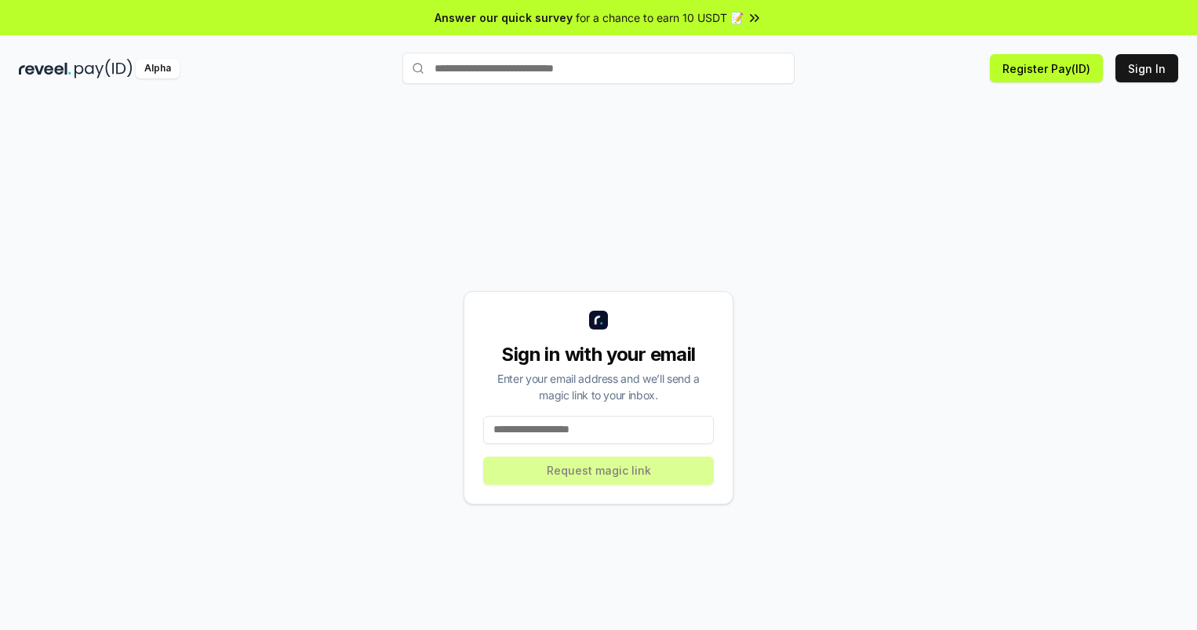 This screenshot has width=1197, height=630. Describe the element at coordinates (660, 17) in the screenshot. I see `span: for a chance to earn 10 USDT 📝` at that location.